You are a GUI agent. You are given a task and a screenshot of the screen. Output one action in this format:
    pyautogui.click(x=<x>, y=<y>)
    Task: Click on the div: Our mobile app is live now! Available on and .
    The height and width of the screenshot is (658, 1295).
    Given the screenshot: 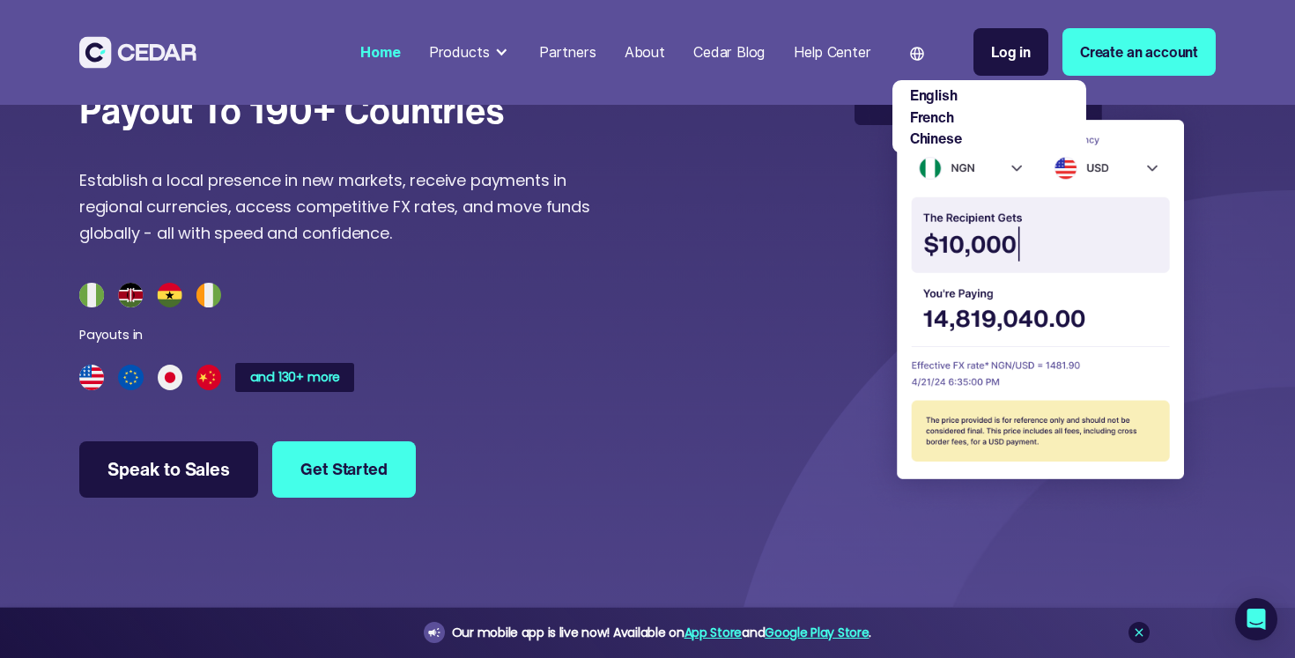 What is the action you would take?
    pyautogui.click(x=662, y=633)
    